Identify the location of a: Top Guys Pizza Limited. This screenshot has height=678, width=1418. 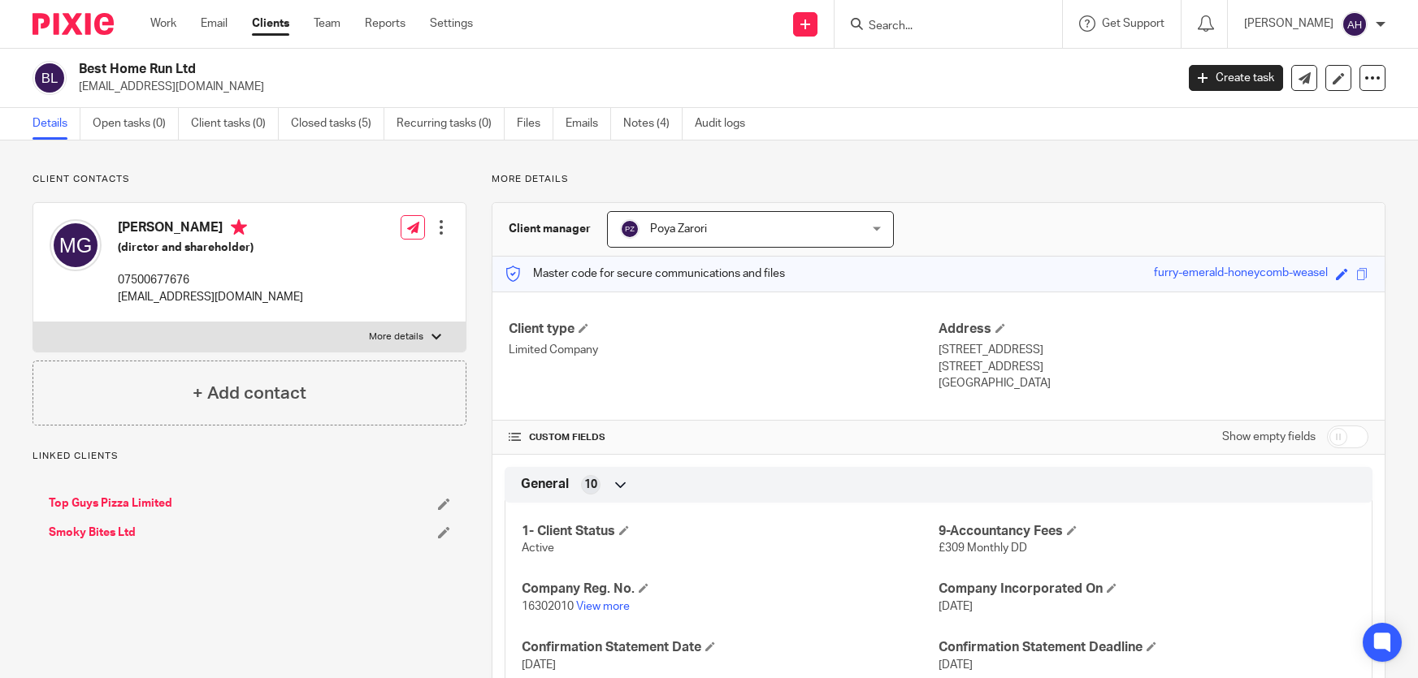
(110, 504).